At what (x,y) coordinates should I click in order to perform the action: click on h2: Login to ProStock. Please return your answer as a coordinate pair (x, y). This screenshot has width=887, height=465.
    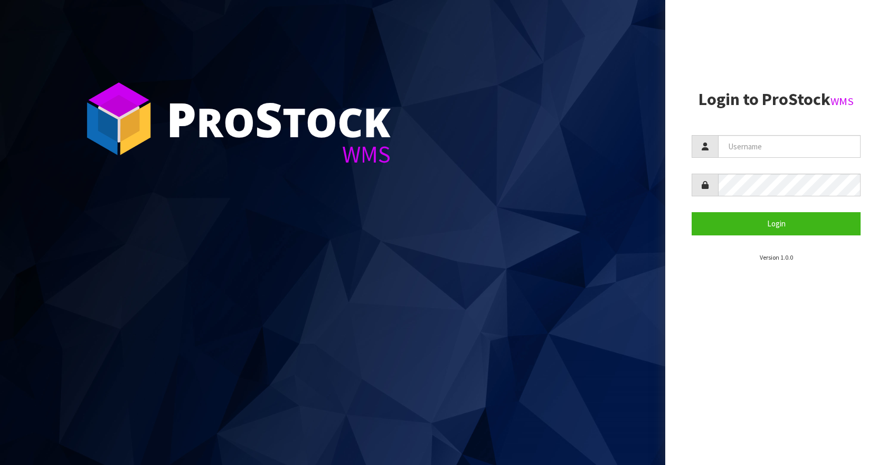
    Looking at the image, I should click on (776, 99).